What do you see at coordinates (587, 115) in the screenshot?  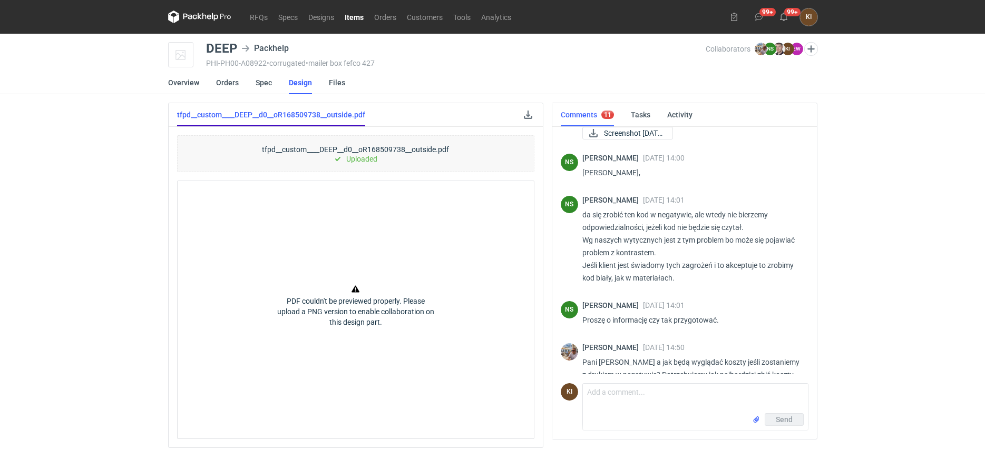 I see `a: Comments11` at bounding box center [587, 115].